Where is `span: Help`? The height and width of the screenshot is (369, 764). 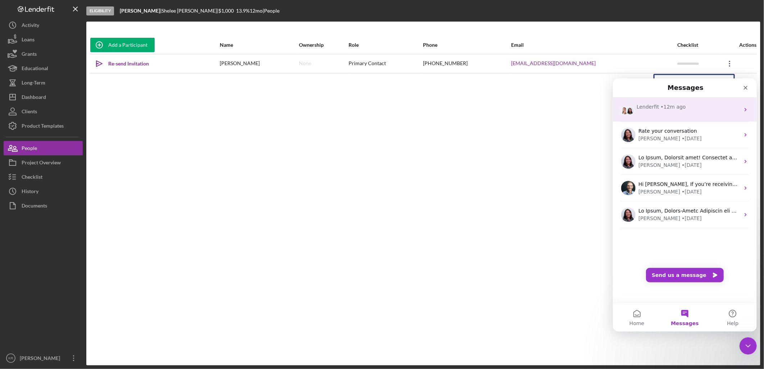
span: Help is located at coordinates (120, 245).